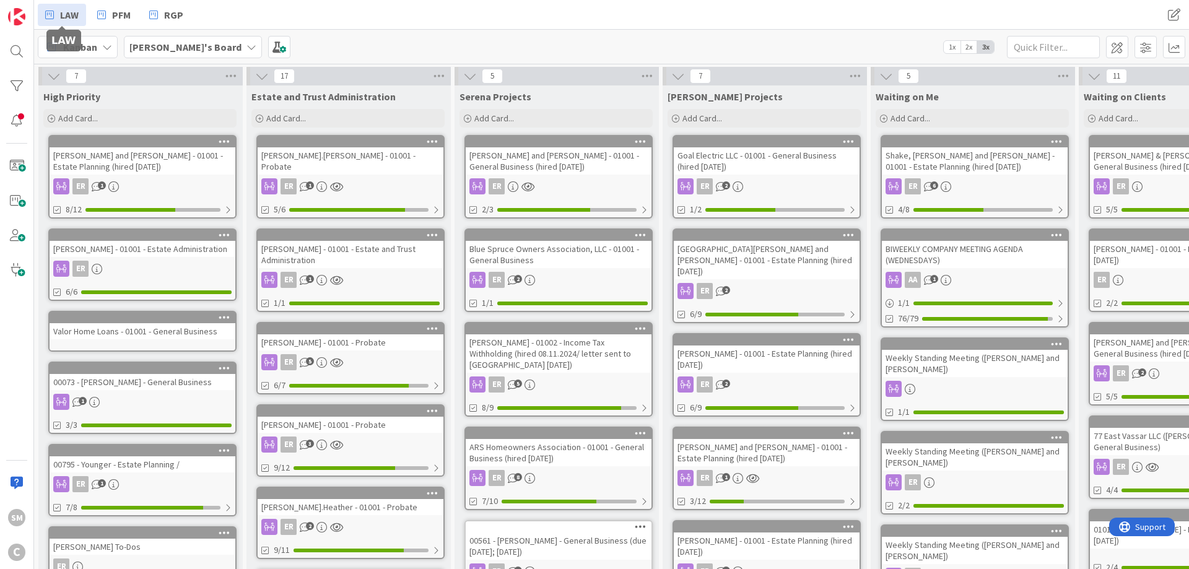  I want to click on div: BIWEEKLY COMPANY MEETING AGENDA (WEDNESDAYS), so click(975, 255).